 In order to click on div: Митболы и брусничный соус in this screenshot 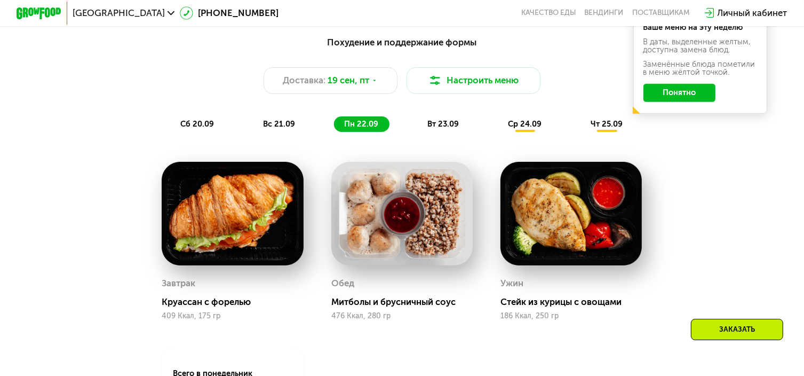, I will do `click(407, 302)`.